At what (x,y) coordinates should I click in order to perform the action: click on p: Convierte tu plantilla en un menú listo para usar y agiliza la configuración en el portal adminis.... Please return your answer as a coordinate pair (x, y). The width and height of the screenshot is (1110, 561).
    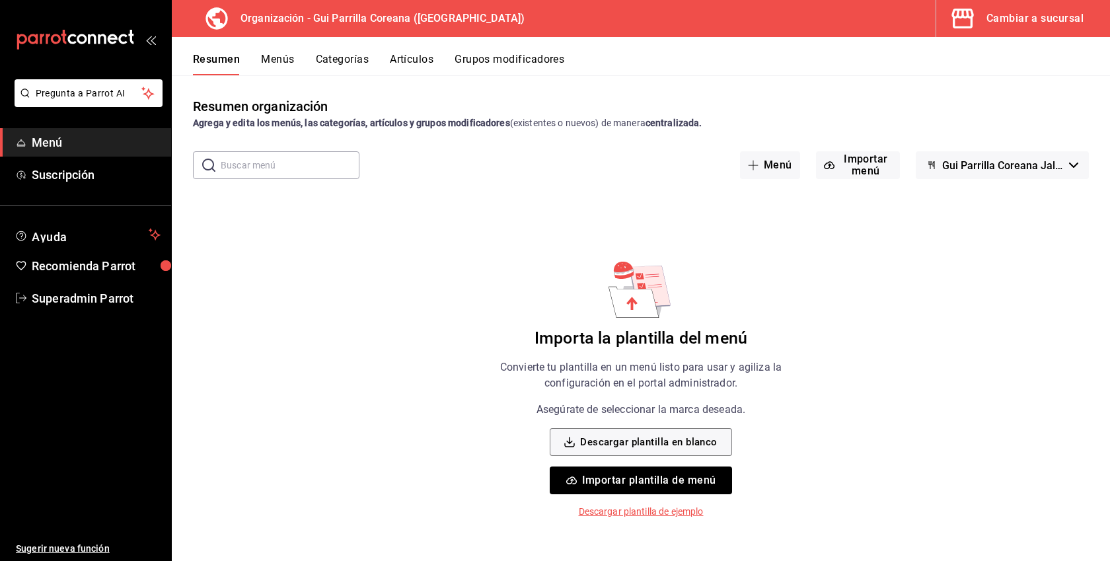
    Looking at the image, I should click on (641, 375).